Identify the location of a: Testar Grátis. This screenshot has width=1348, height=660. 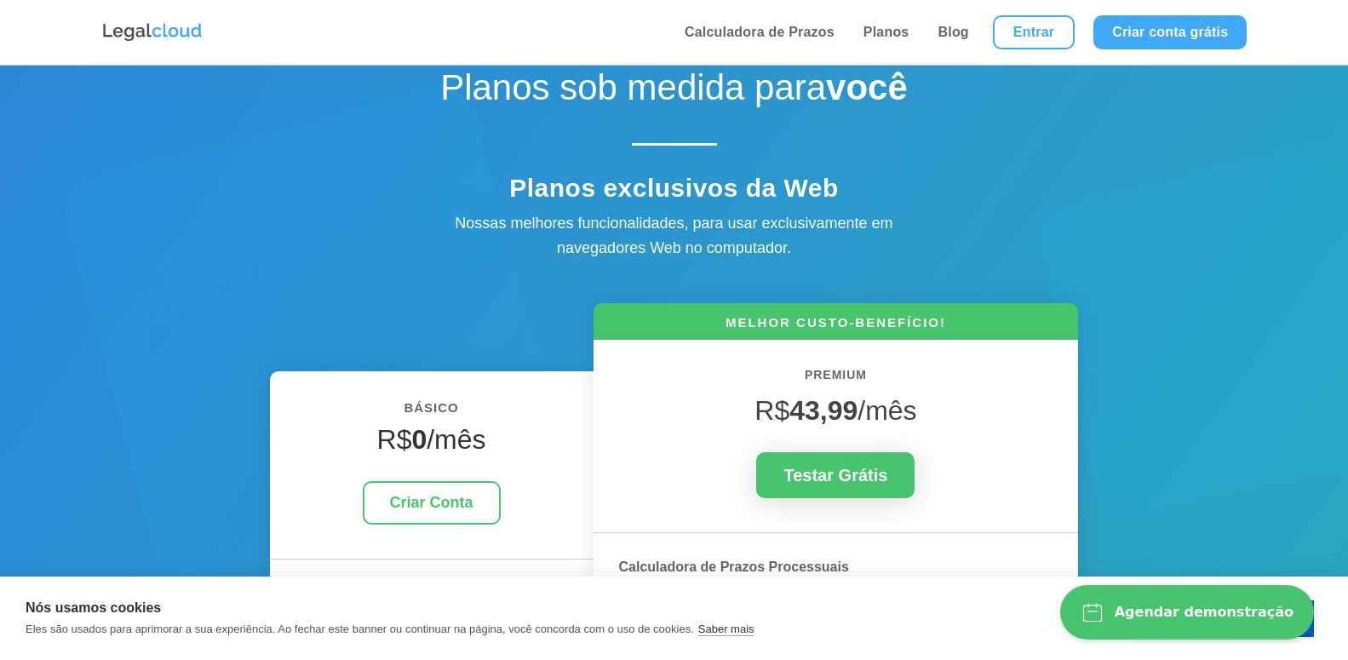
(835, 475).